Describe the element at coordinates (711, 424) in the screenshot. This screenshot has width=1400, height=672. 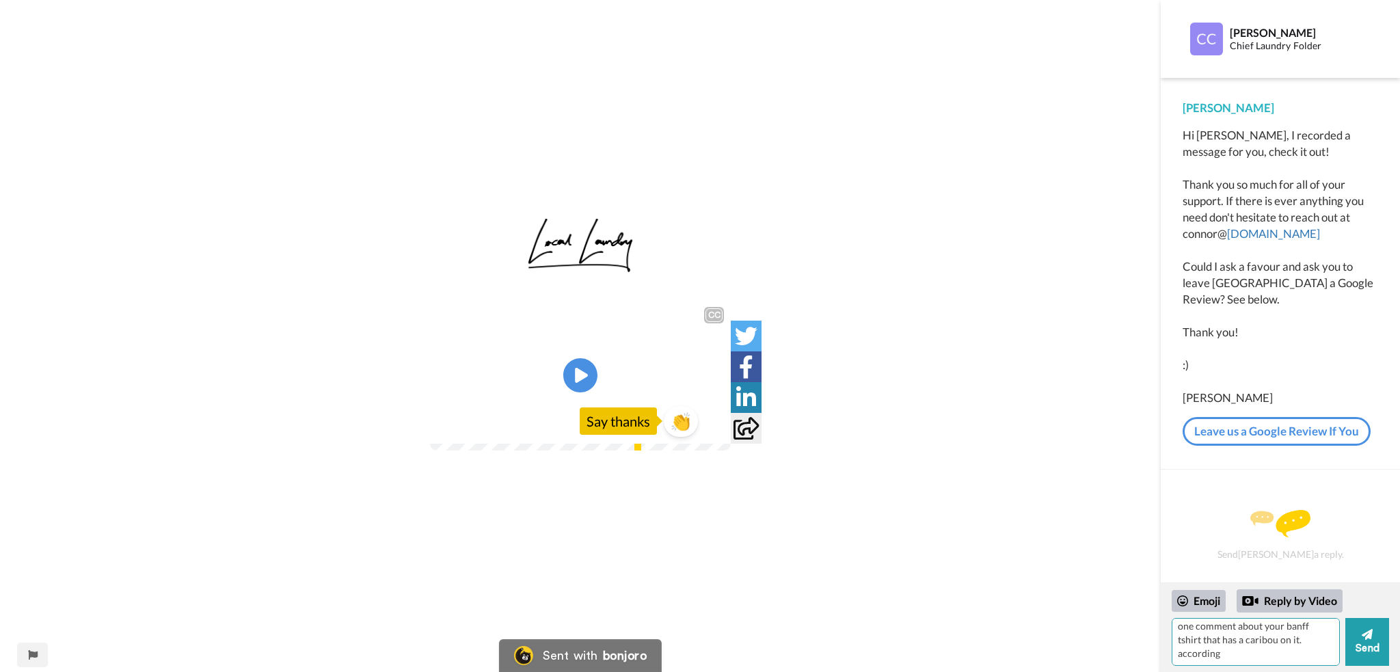
I see `img: Full screen` at that location.